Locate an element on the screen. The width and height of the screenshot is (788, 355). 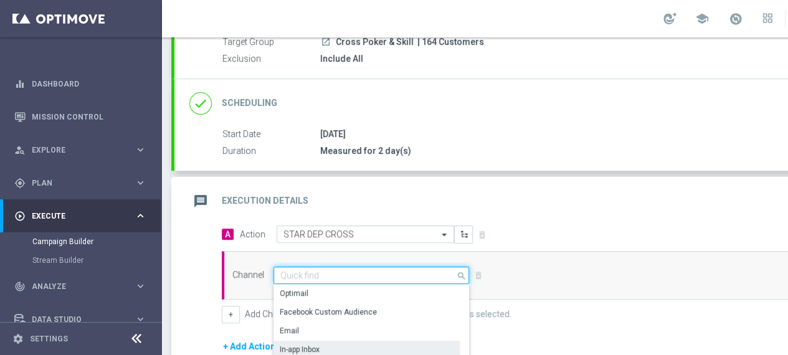
div: play_circle_outline Execute keyboard_arrow_right is located at coordinates (80, 216).